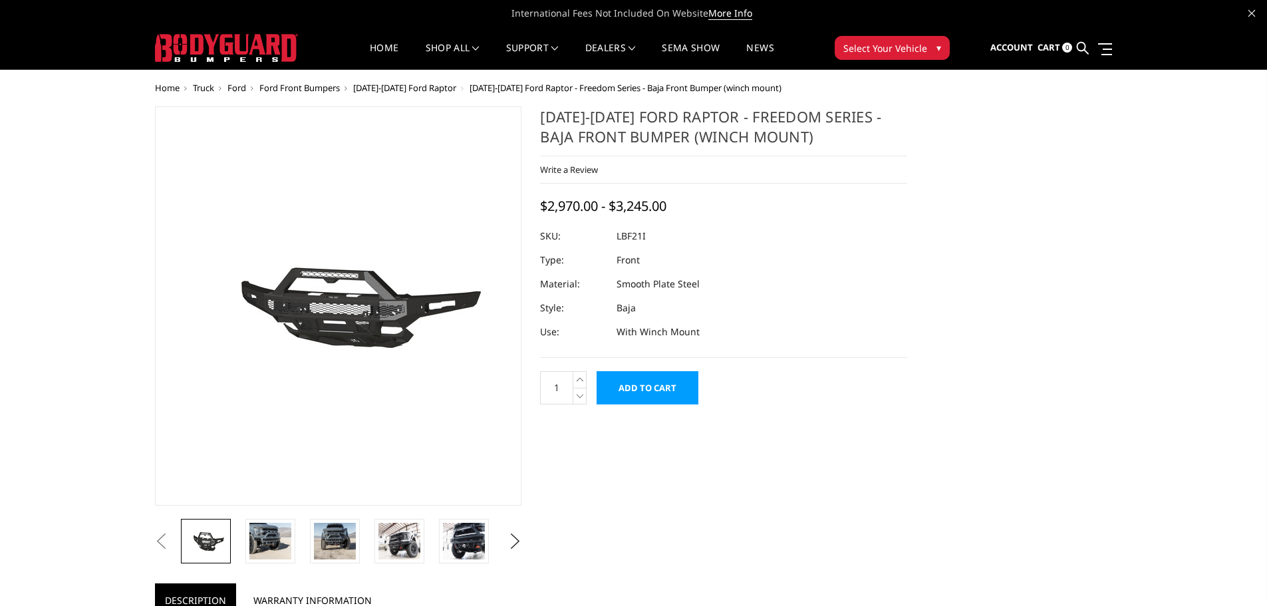 This screenshot has height=606, width=1267. I want to click on a: More Info, so click(730, 13).